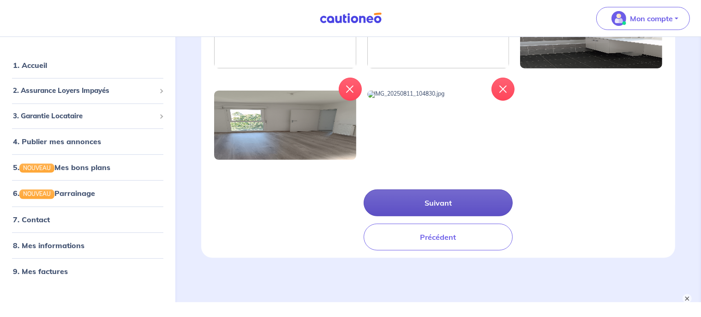 This screenshot has width=701, height=317. Describe the element at coordinates (439, 203) in the screenshot. I see `button: Suivant` at that location.